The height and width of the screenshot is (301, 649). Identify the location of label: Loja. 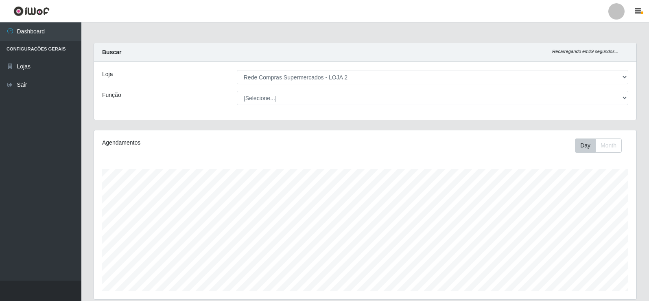
(107, 74).